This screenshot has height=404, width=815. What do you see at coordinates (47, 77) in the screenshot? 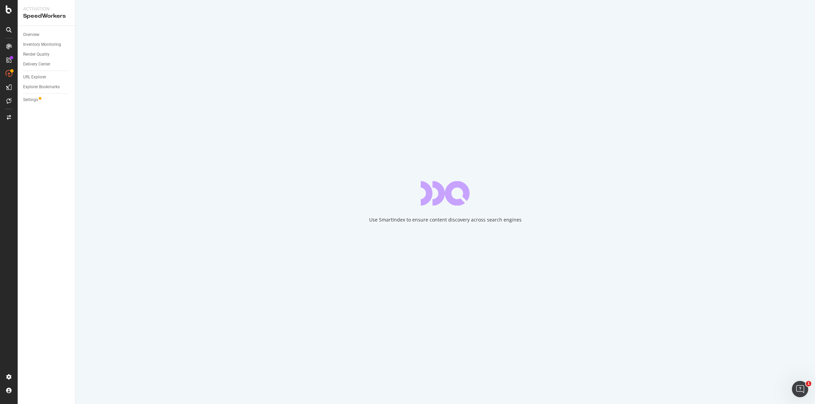
I see `a: URL Explorer` at bounding box center [47, 77].